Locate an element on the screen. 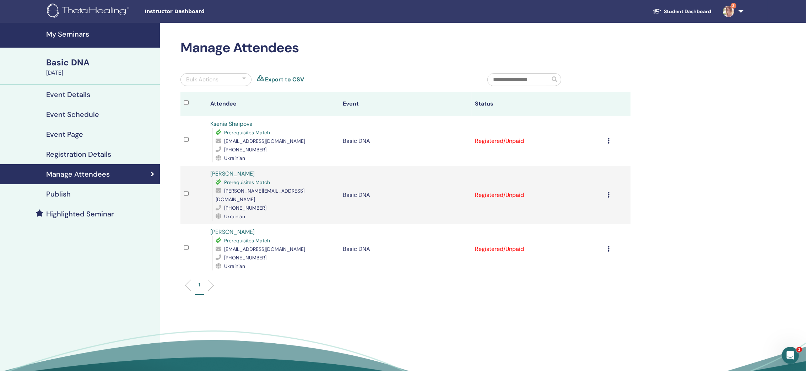  h4: Event Details is located at coordinates (68, 94).